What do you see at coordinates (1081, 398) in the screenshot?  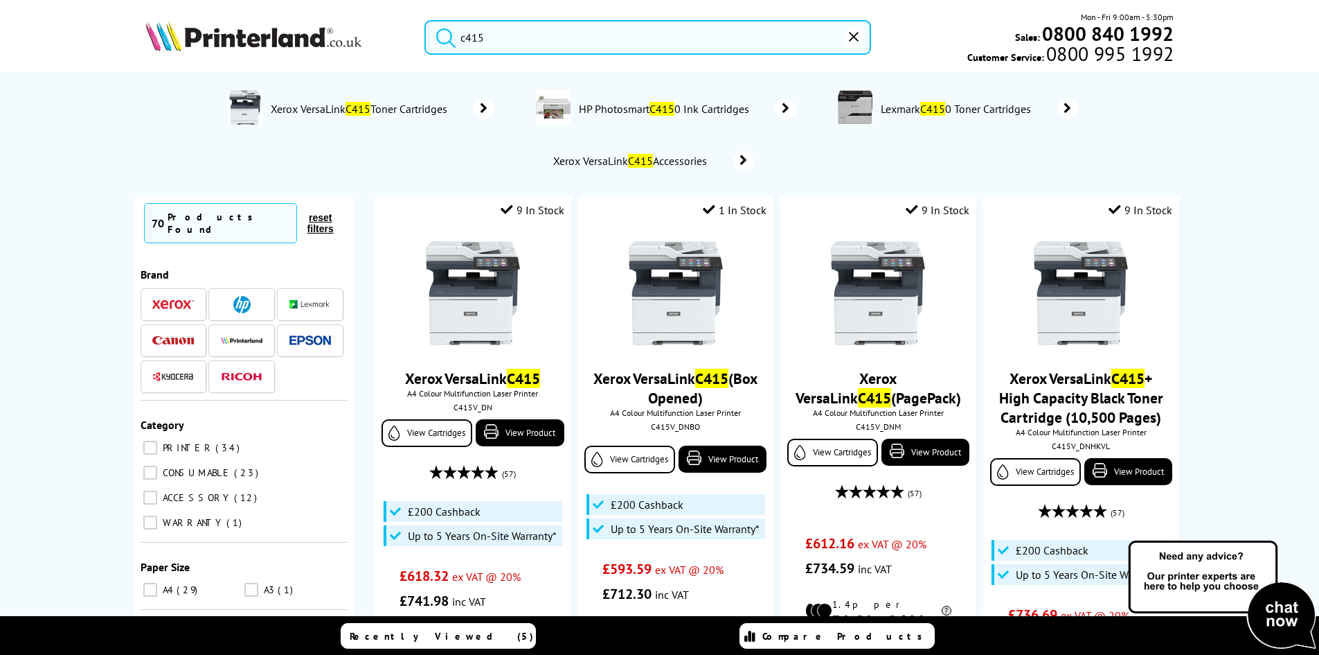 I see `a: Xerox VersaLinkC415+ High Capacity Black Toner Cartridge (10,500 Pages)` at bounding box center [1081, 398].